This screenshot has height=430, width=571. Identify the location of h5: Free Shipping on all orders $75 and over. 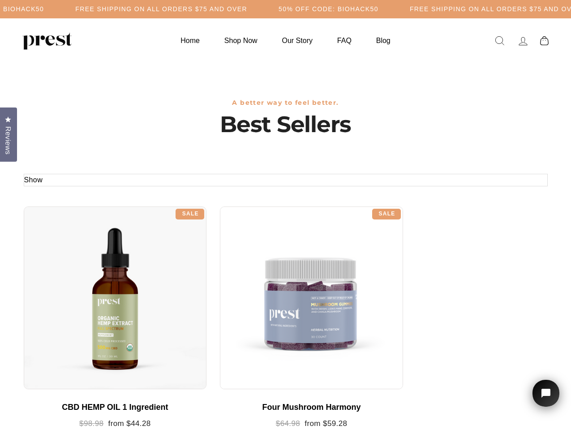
(161, 9).